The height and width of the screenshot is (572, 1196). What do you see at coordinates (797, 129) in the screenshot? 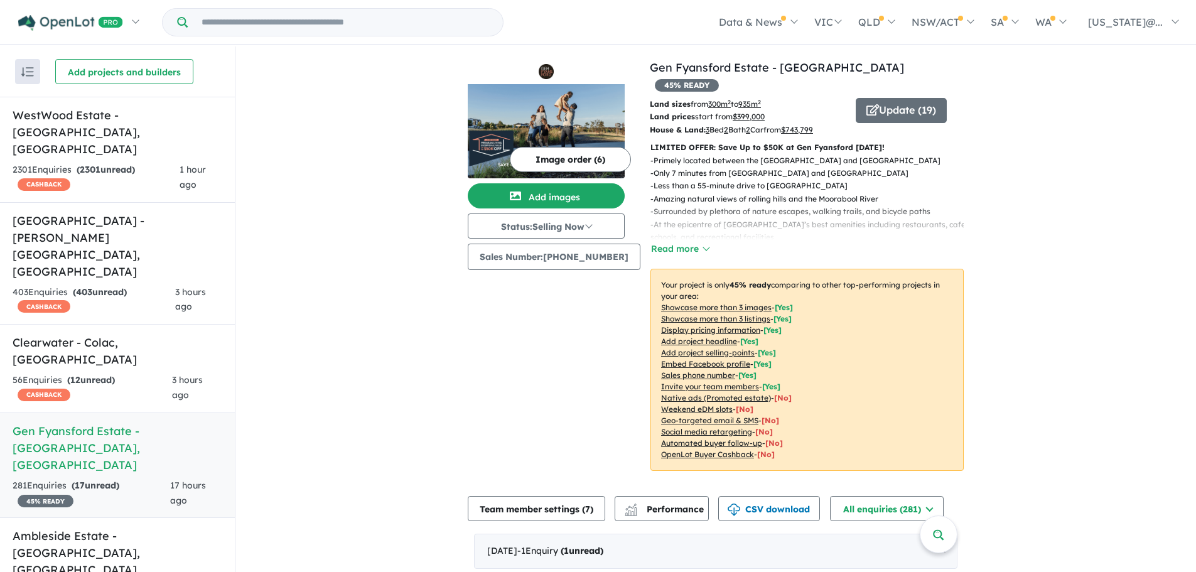
I see `u: $ 743,799` at bounding box center [797, 129].